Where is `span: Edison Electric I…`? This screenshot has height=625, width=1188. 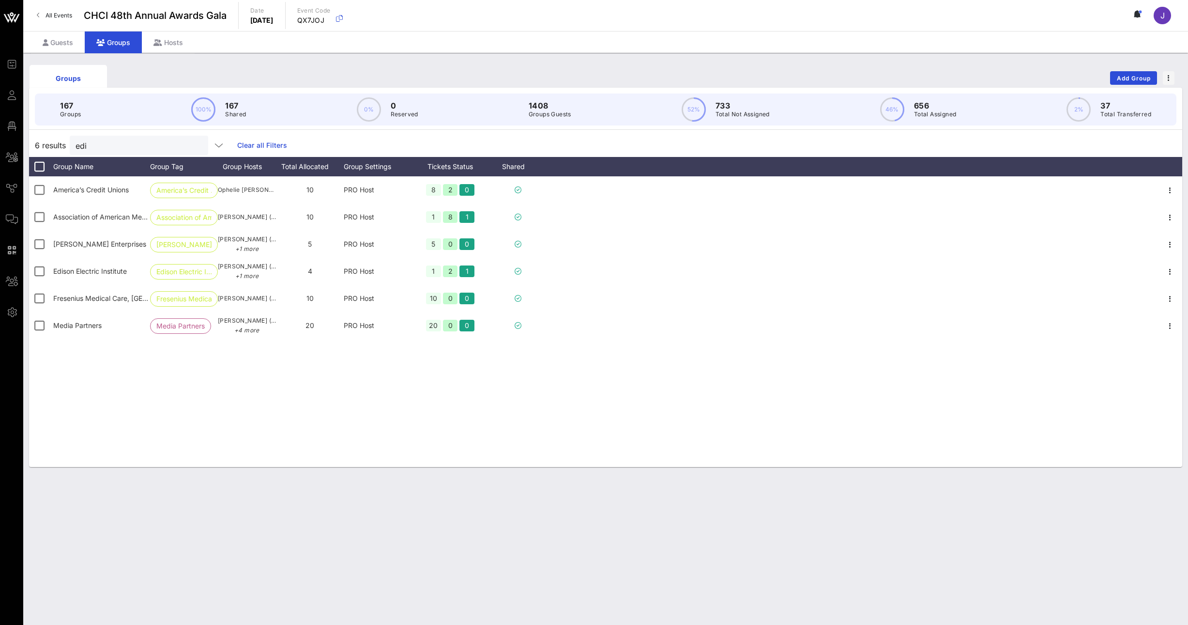
span: Edison Electric I… is located at coordinates (184, 272).